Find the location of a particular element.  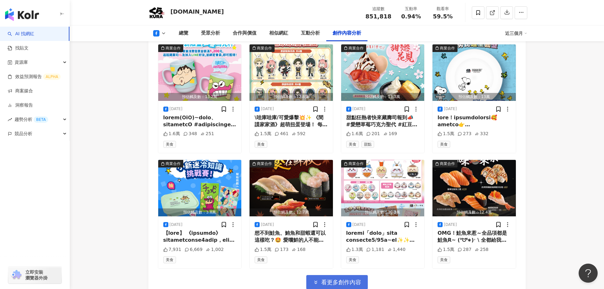

div: lorem(✪i✪)~dolo、sitametcO #adipiscinge #sed+0 doeiusm✅ temp://incidid.ut/laboreetd magna，aliquae(... is located at coordinates (200, 121).